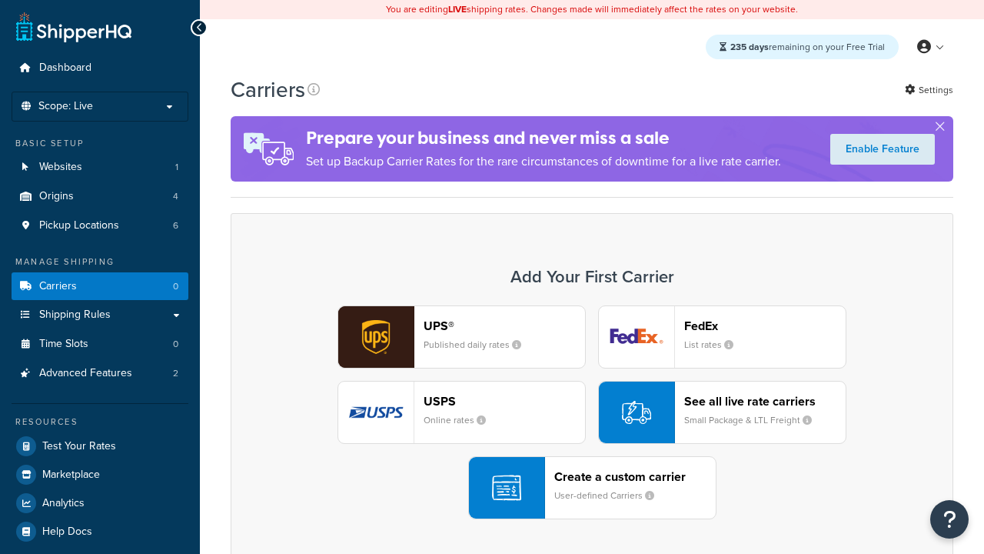 The image size is (984, 554). Describe the element at coordinates (458, 9) in the screenshot. I see `b: LIVE` at that location.